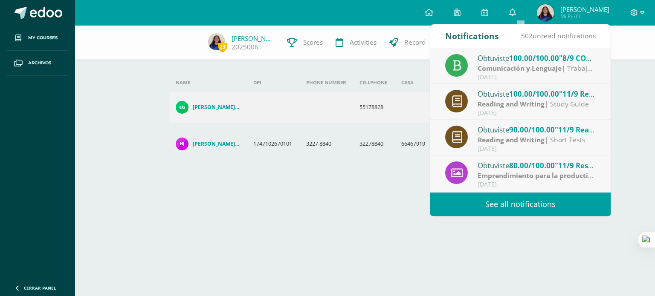 This screenshot has height=296, width=655. I want to click on a: Activities, so click(356, 43).